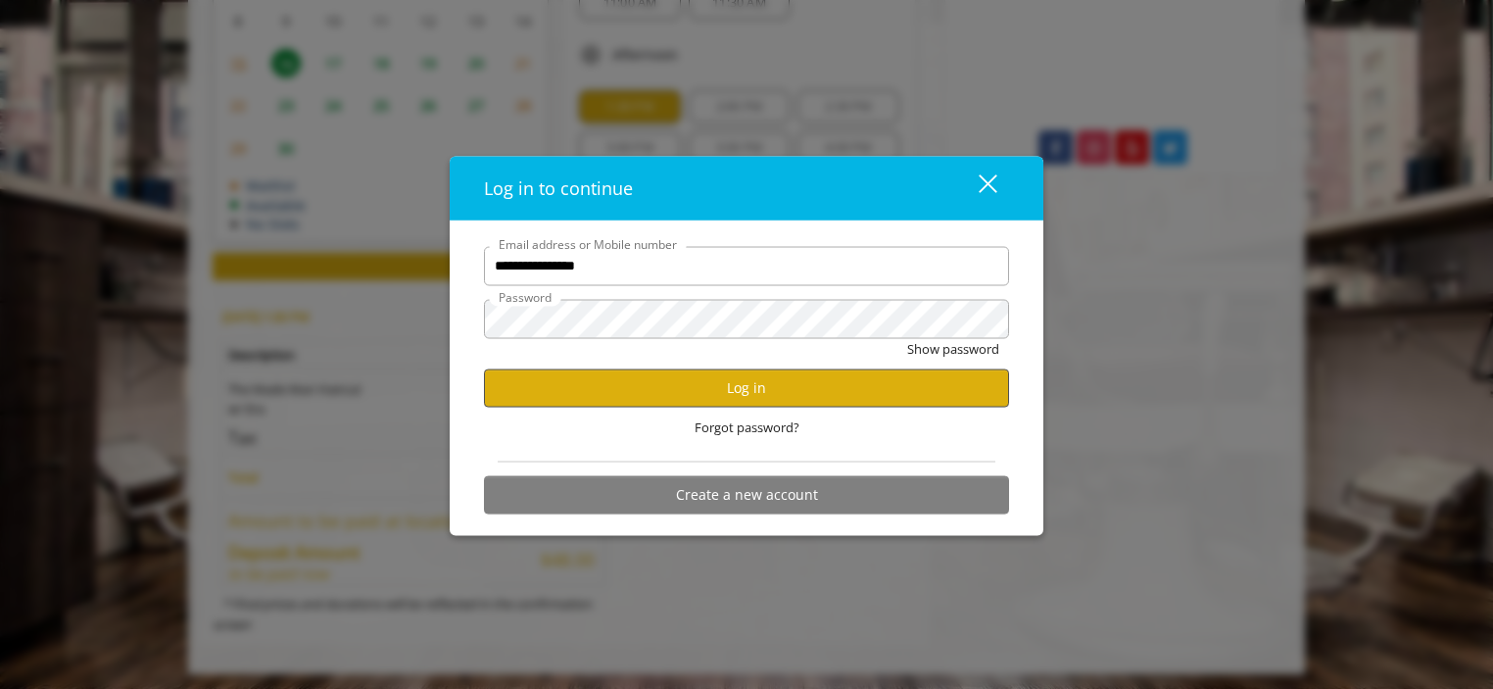 This screenshot has height=689, width=1493. What do you see at coordinates (976, 188) in the screenshot?
I see `div: close dialog` at bounding box center [976, 188].